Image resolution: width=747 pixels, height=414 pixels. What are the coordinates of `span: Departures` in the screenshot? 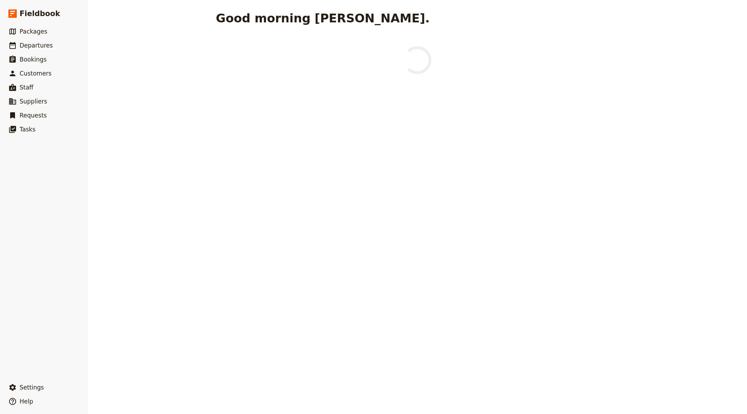 It's located at (36, 45).